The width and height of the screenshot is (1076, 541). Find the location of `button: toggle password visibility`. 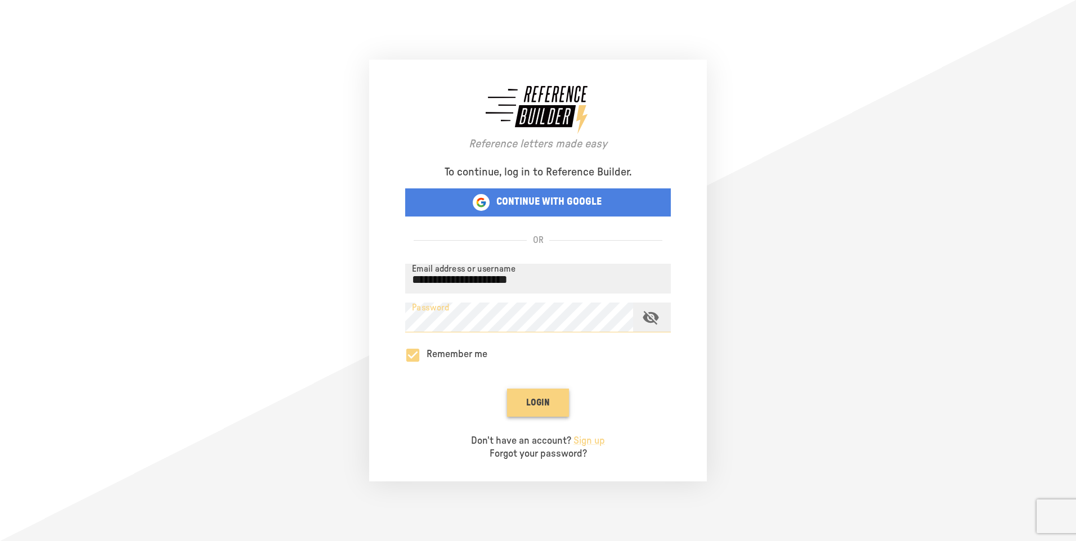

button: toggle password visibility is located at coordinates (651, 317).